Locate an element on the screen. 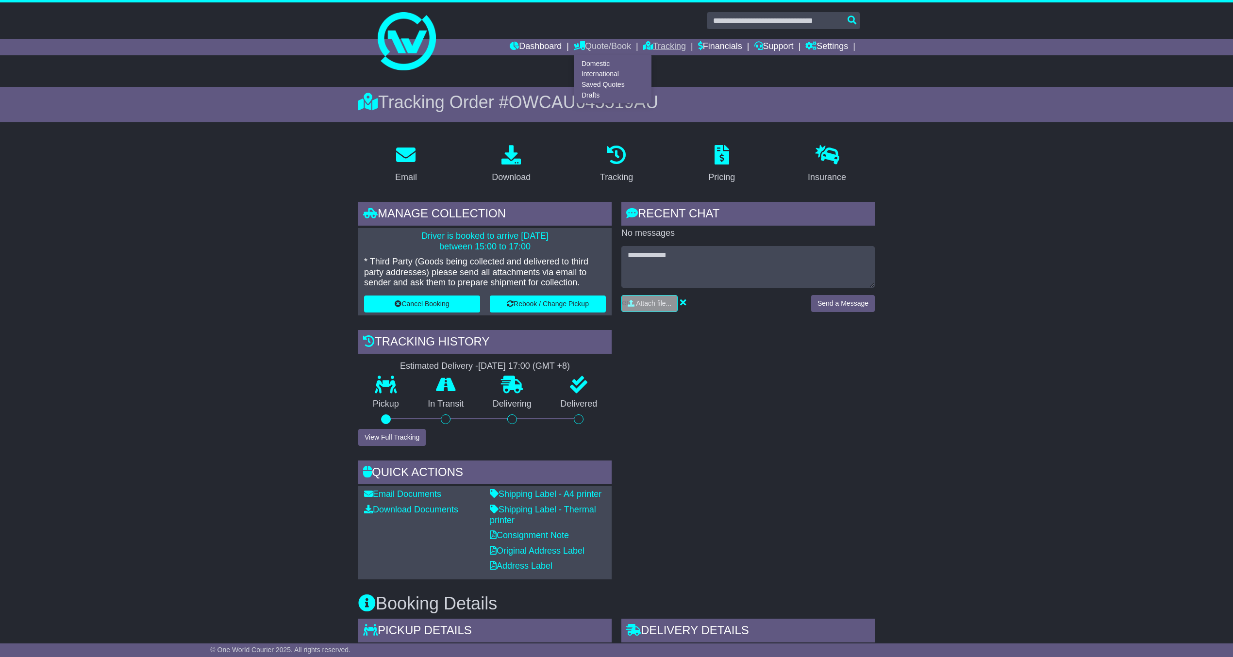 This screenshot has width=1233, height=657. p: In Transit is located at coordinates (446, 404).